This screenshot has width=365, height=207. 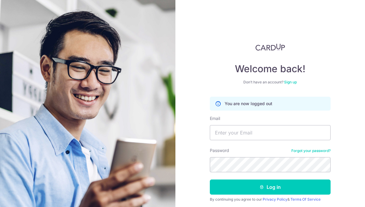 I want to click on a: Forgot your password?, so click(x=311, y=151).